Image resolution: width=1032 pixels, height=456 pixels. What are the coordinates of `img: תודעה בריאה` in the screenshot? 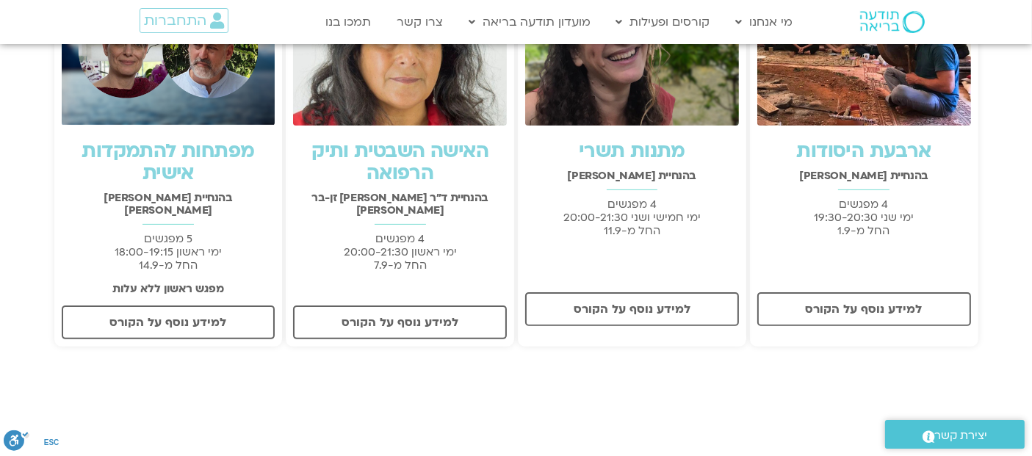 It's located at (893, 22).